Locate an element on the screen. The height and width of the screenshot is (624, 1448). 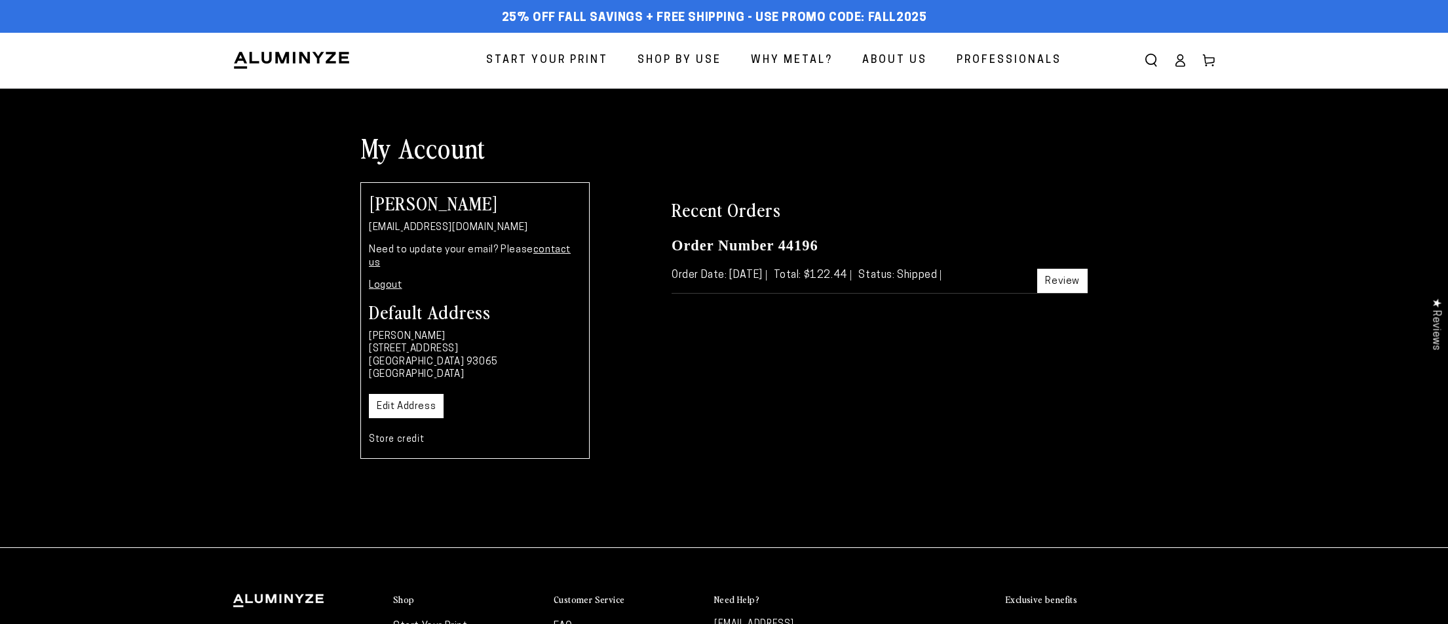
a: Logout is located at coordinates (385, 285).